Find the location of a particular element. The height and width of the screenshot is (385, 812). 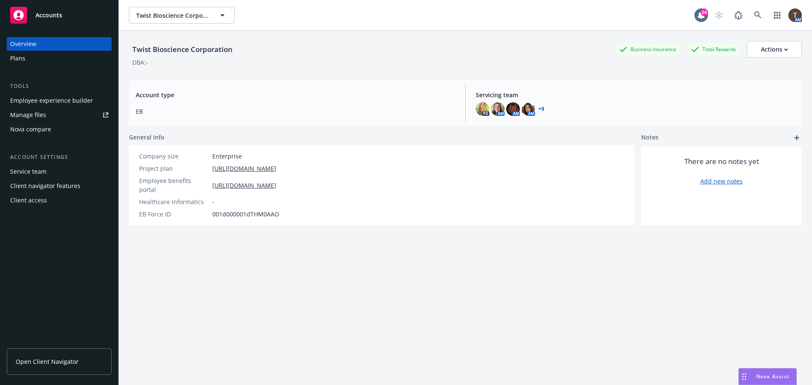

div: Project plan is located at coordinates (174, 168).